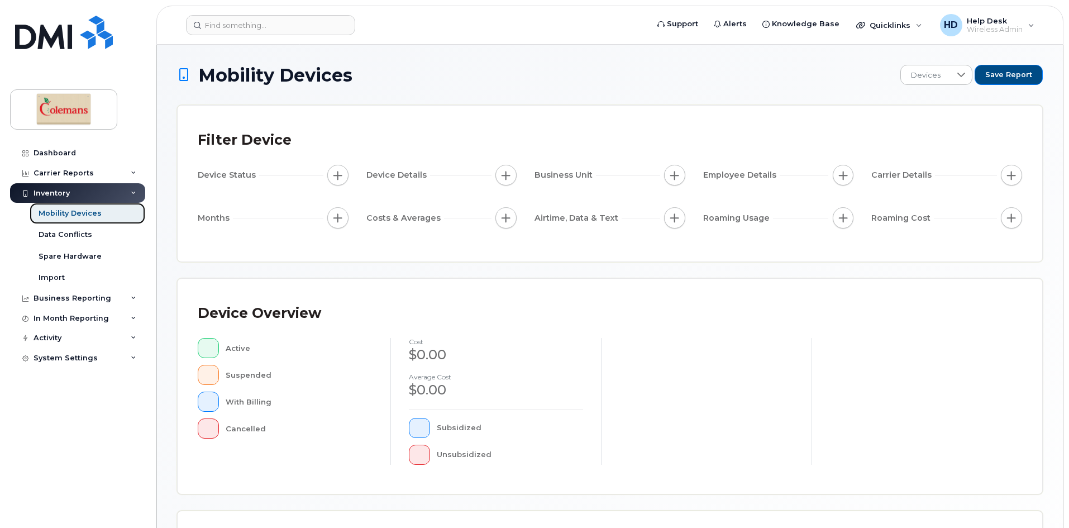 This screenshot has width=1069, height=528. What do you see at coordinates (245, 140) in the screenshot?
I see `div: Filter Device` at bounding box center [245, 140].